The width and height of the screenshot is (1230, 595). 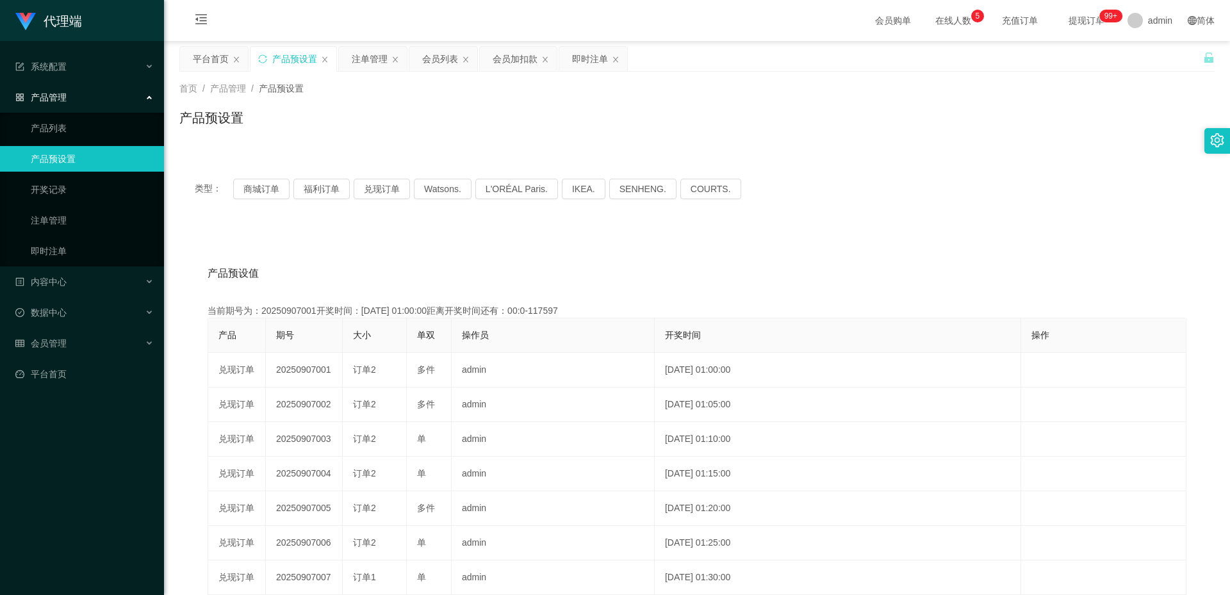 I want to click on td: 20250907006, so click(x=304, y=543).